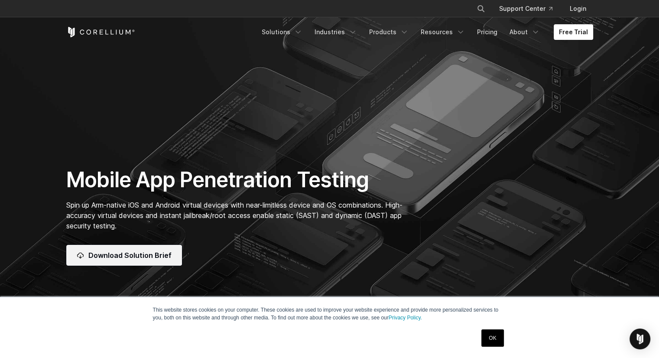 This screenshot has height=358, width=659. Describe the element at coordinates (130, 255) in the screenshot. I see `span: Download Solution Brief` at that location.